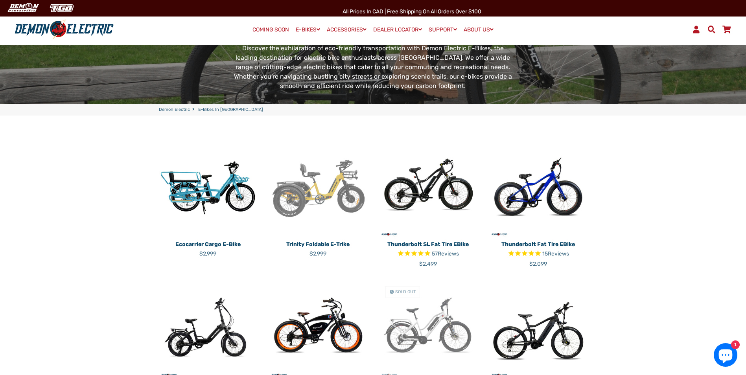  What do you see at coordinates (347, 30) in the screenshot?
I see `a: ACCESSORIES` at bounding box center [347, 30].